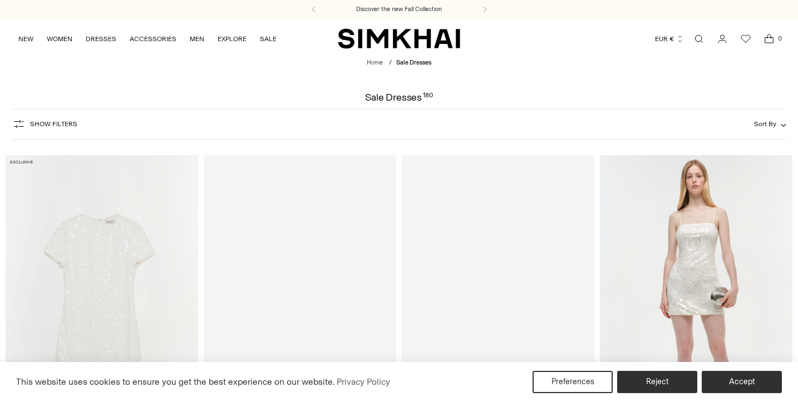 The image size is (798, 402). I want to click on span: Sale Dresses, so click(413, 62).